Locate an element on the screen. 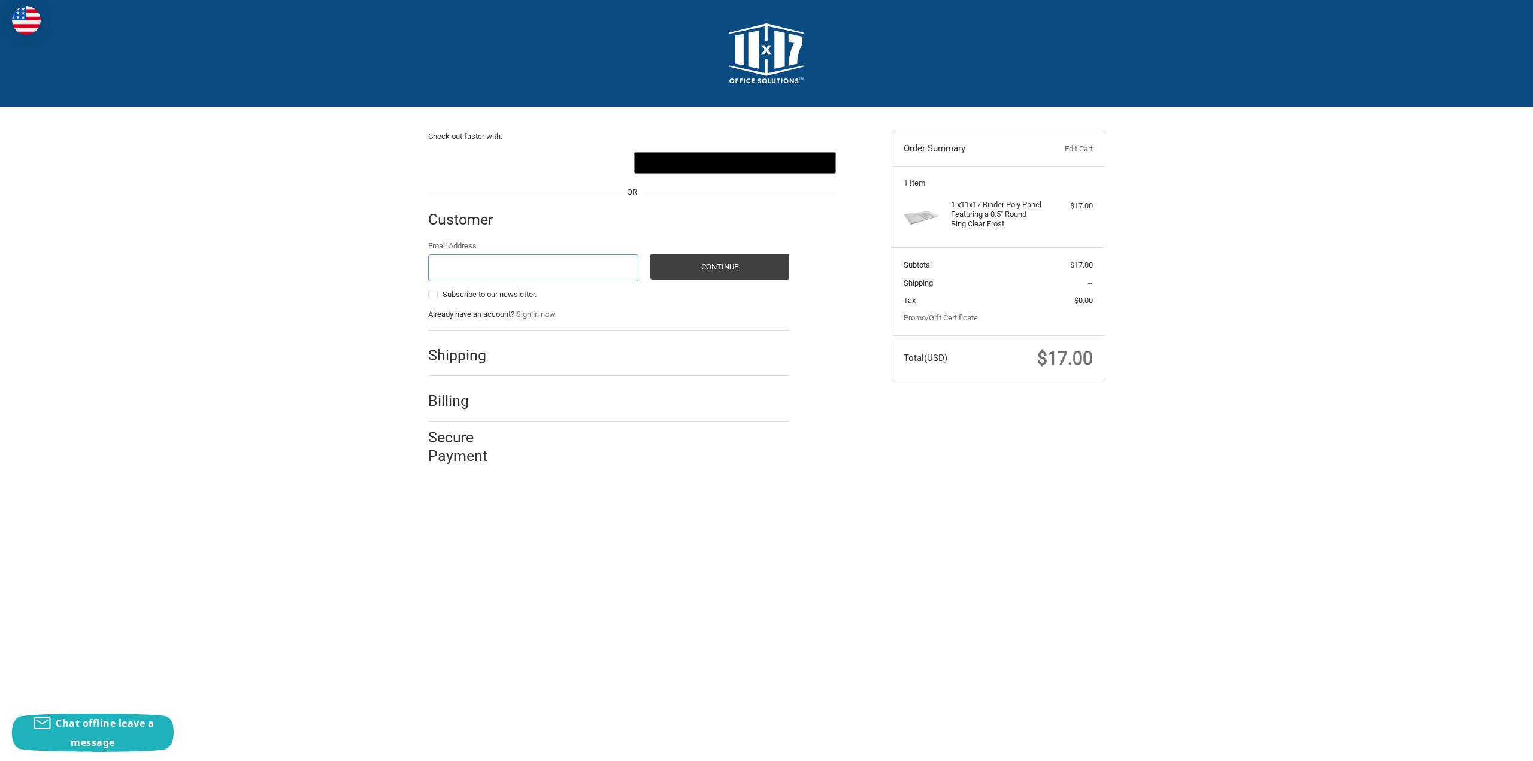 The image size is (1533, 761). span: Subscribe to our newsletter. is located at coordinates (489, 294).